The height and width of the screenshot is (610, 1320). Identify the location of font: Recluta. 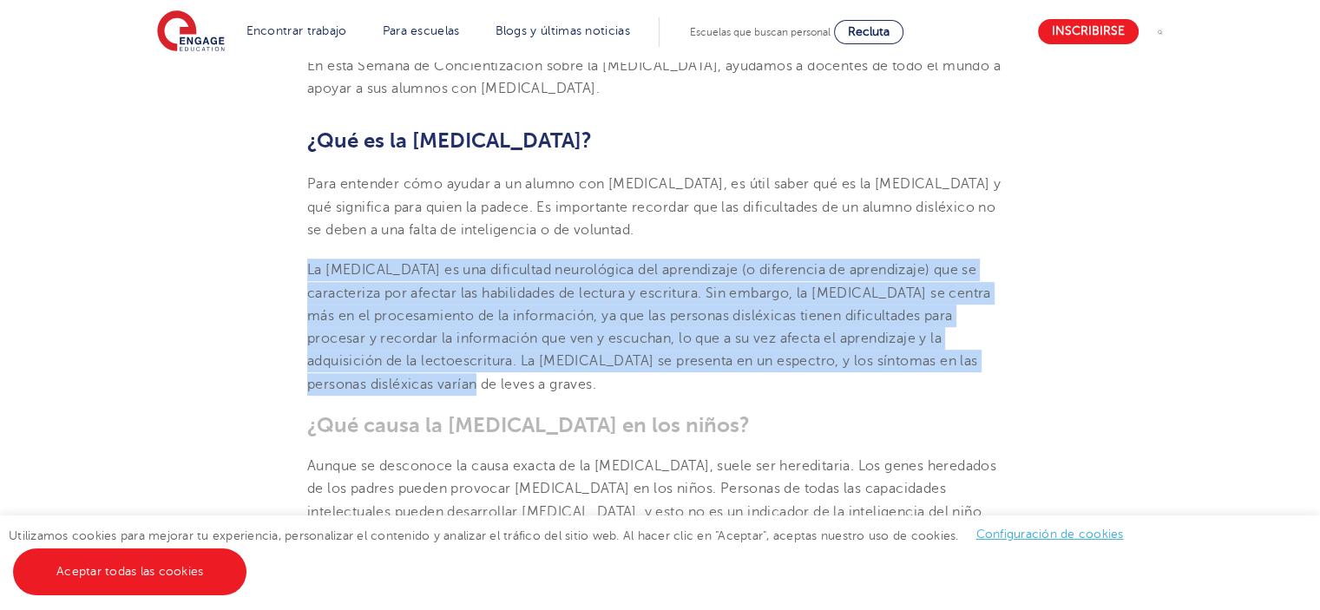
(868, 31).